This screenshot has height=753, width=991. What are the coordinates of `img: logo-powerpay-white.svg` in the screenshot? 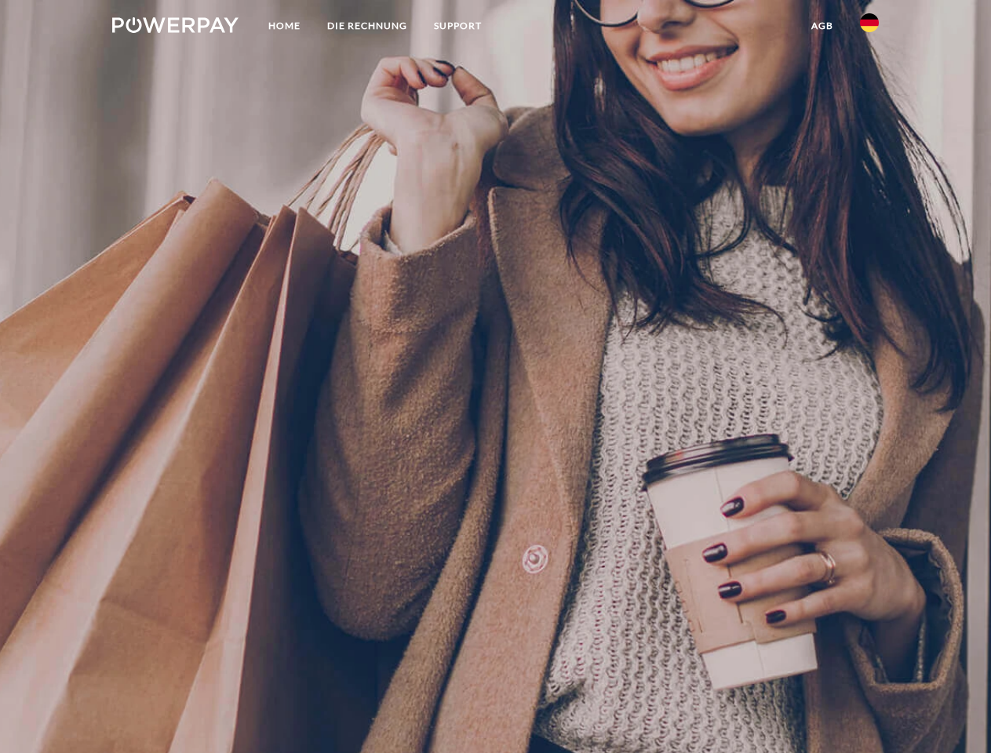 It's located at (175, 25).